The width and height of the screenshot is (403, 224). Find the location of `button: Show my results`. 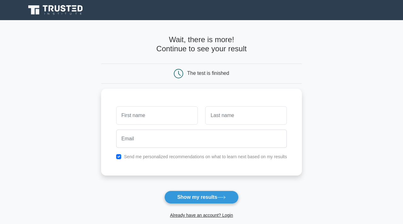

button: Show my results is located at coordinates (201, 197).